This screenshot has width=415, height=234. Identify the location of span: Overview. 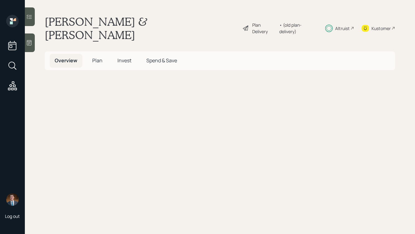
(66, 61).